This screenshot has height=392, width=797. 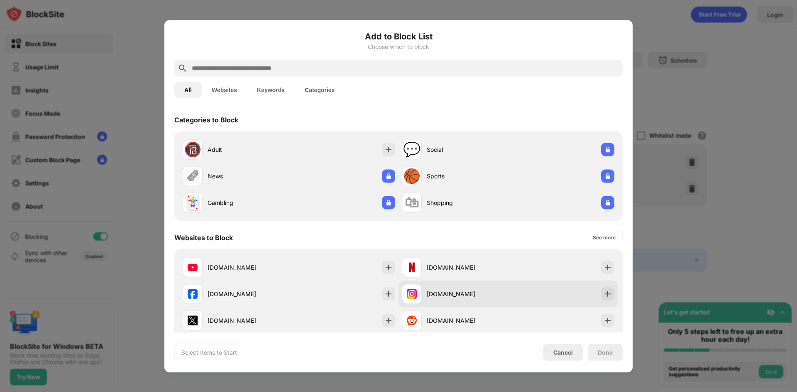 What do you see at coordinates (224, 90) in the screenshot?
I see `button: Websites` at bounding box center [224, 90].